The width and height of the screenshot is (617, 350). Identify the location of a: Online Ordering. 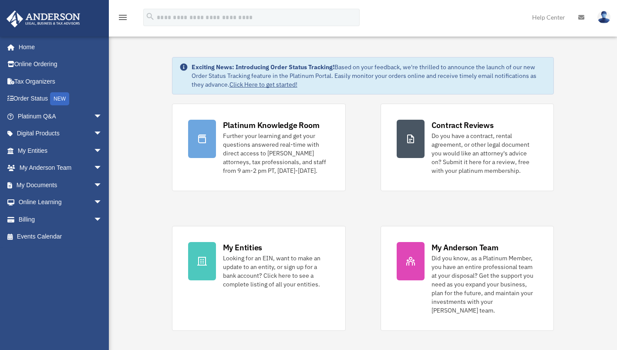
(61, 64).